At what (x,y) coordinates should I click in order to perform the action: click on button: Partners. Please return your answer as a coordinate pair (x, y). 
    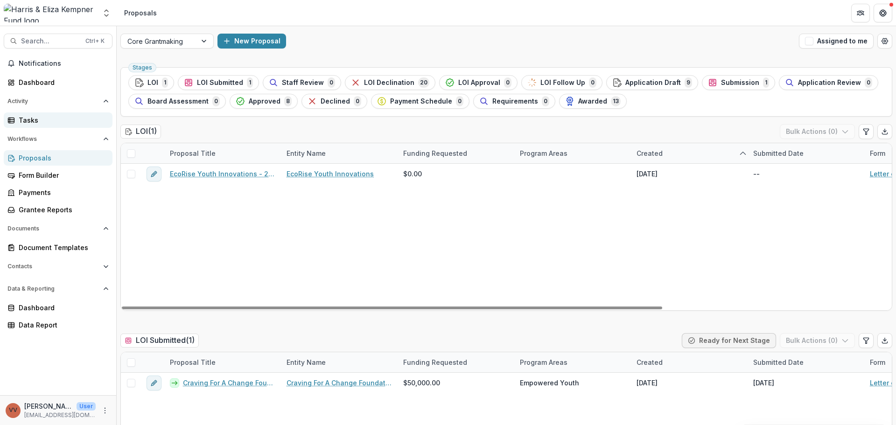
    Looking at the image, I should click on (861, 13).